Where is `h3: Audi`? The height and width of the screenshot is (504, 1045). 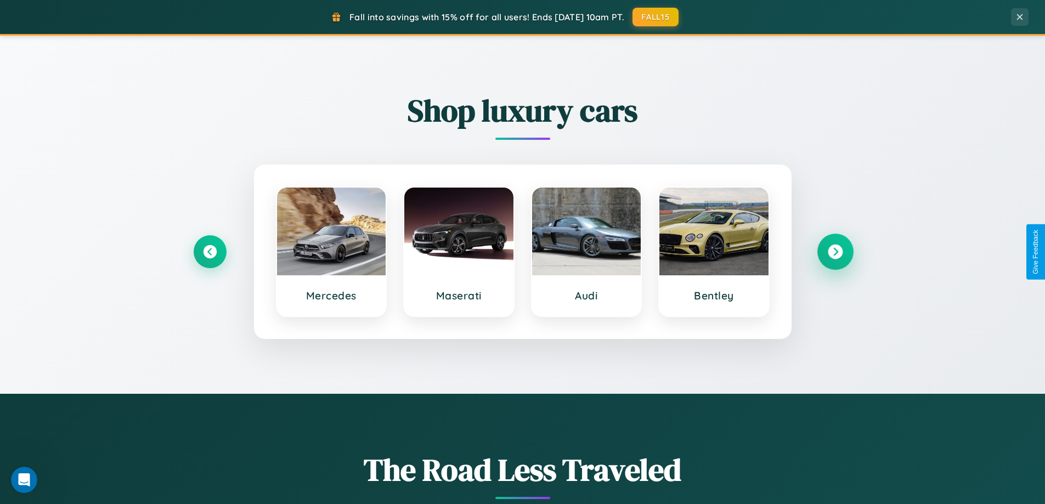 h3: Audi is located at coordinates (586, 296).